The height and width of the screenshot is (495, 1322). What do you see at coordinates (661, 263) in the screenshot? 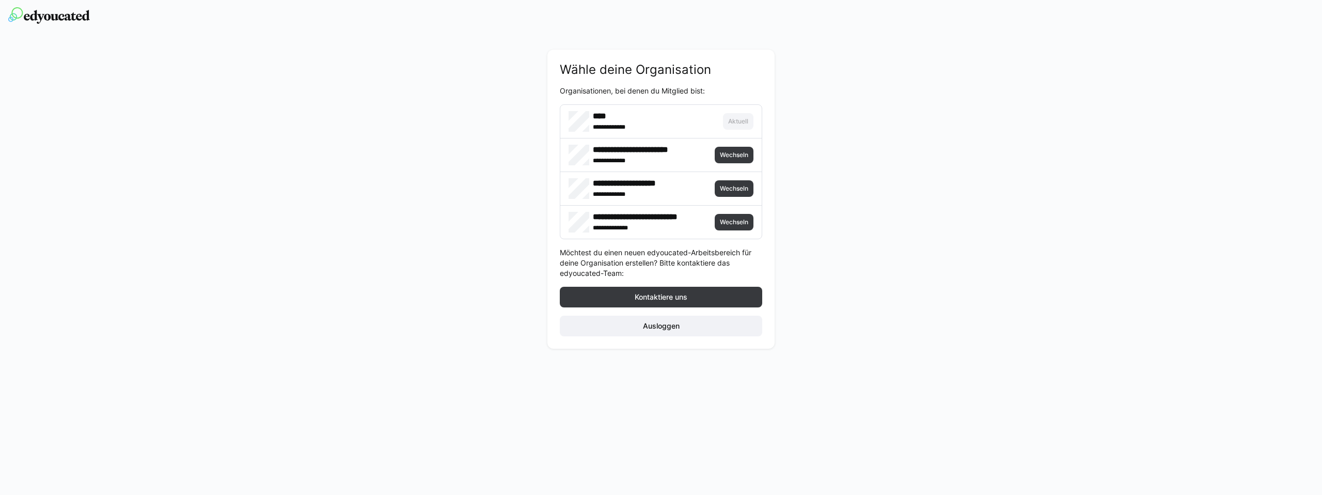
I see `p: Möchtest du einen neuen edyoucated-Arbeitsbereich für deine Organisation erstellen? Bitte kontakt...` at bounding box center [661, 263].